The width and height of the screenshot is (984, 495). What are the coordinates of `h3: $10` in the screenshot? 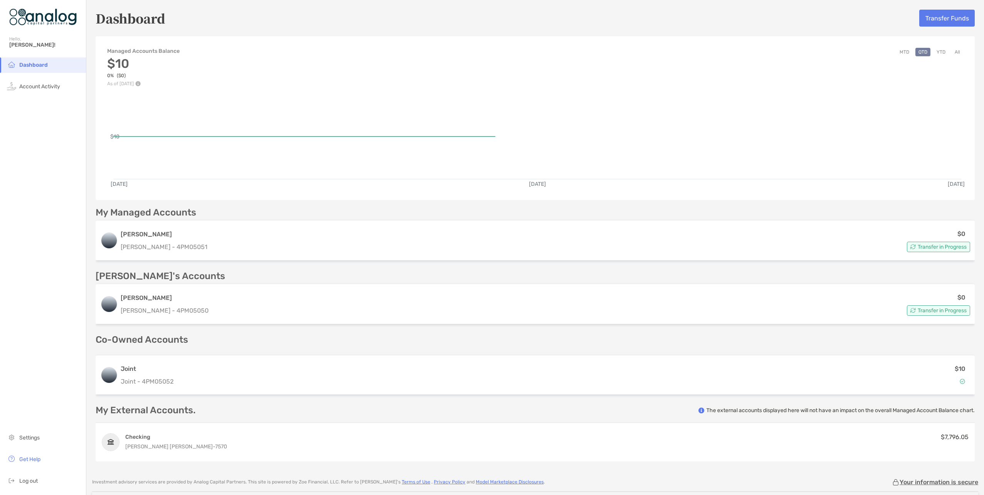 It's located at (144, 64).